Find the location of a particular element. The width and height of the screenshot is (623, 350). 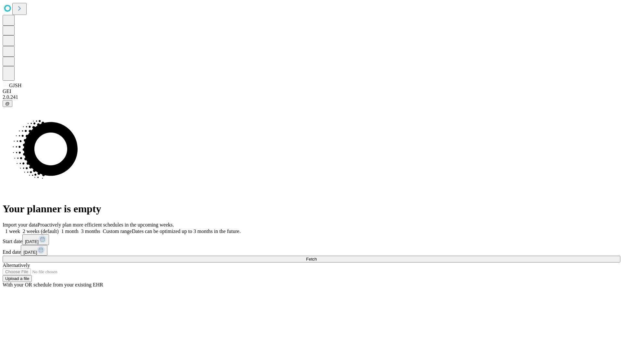

span: 2 weeks (default) is located at coordinates (41, 231).